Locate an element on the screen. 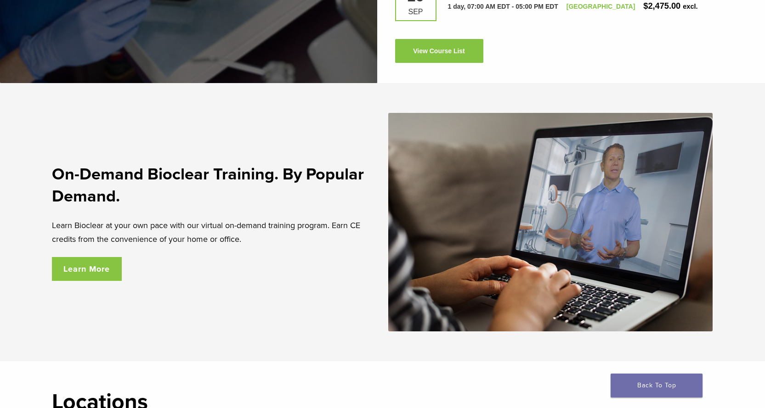  a: Back To Top is located at coordinates (656, 386).